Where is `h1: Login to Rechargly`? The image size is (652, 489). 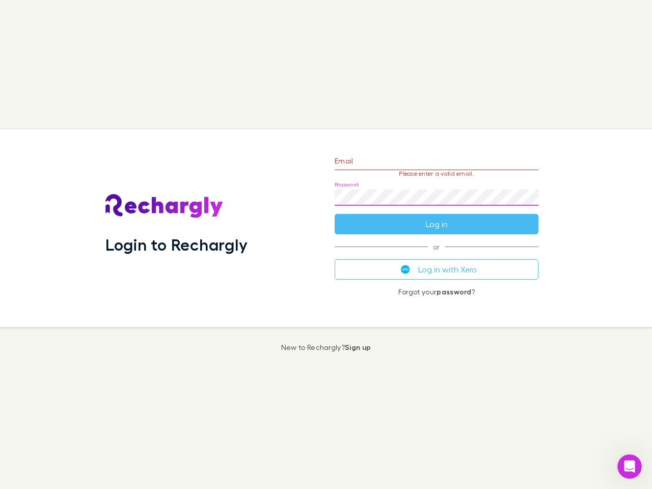 h1: Login to Rechargly is located at coordinates (176, 245).